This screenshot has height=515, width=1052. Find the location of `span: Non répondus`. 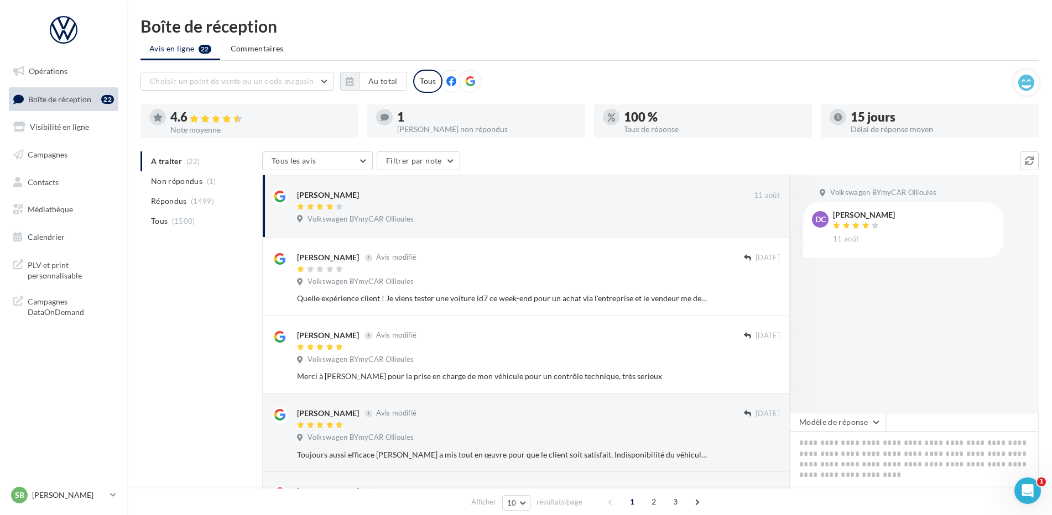

span: Non répondus is located at coordinates (176, 181).